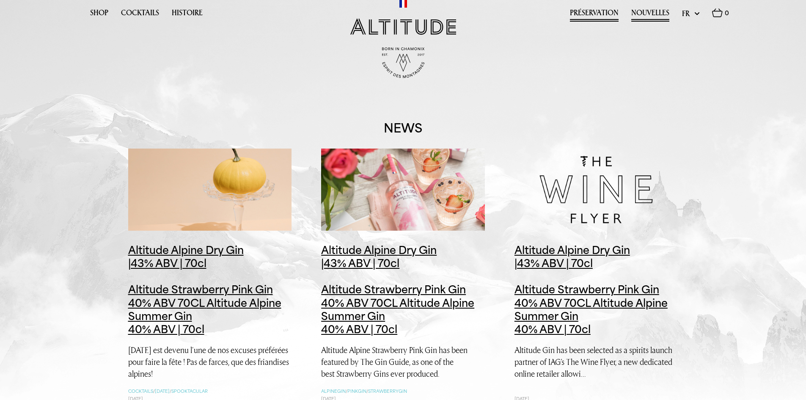 Image resolution: width=806 pixels, height=400 pixels. Describe the element at coordinates (403, 362) in the screenshot. I see `p: Altitude Alpine Strawberry Pink Gin has been featured by The Gin Guide, as one of the best Strawb...` at that location.